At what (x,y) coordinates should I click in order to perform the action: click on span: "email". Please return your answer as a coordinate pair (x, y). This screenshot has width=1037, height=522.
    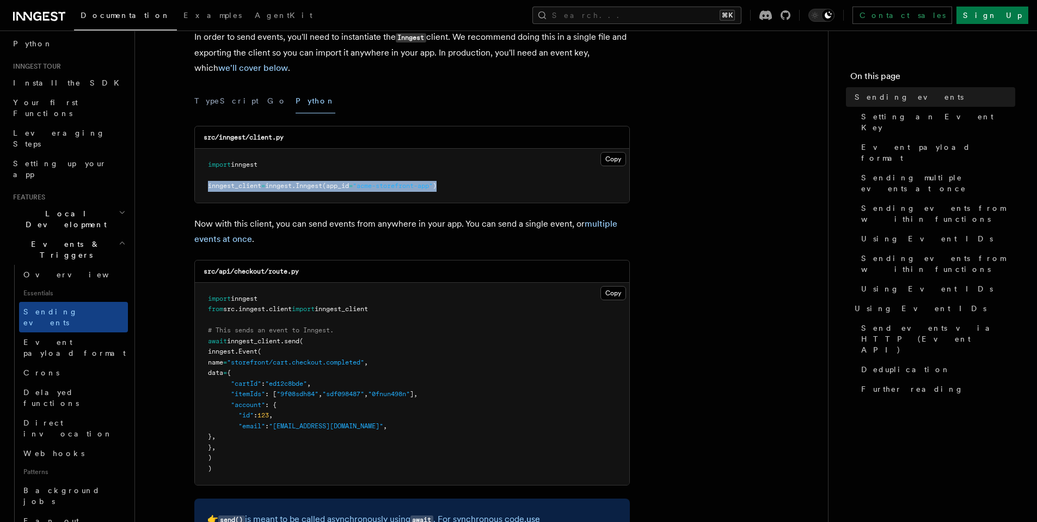
    Looking at the image, I should click on (252, 426).